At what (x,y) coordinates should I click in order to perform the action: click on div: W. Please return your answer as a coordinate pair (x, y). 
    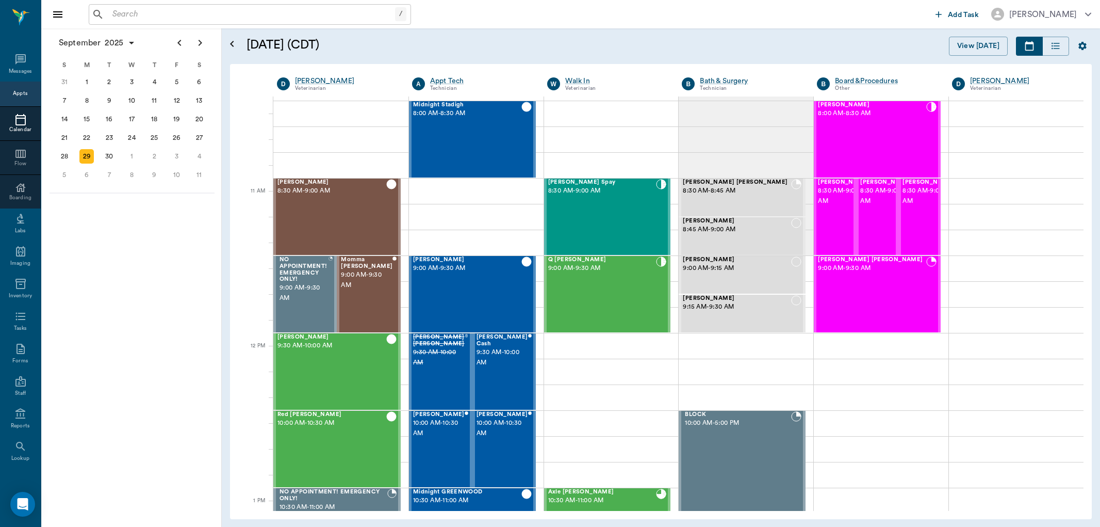
    Looking at the image, I should click on (553, 84).